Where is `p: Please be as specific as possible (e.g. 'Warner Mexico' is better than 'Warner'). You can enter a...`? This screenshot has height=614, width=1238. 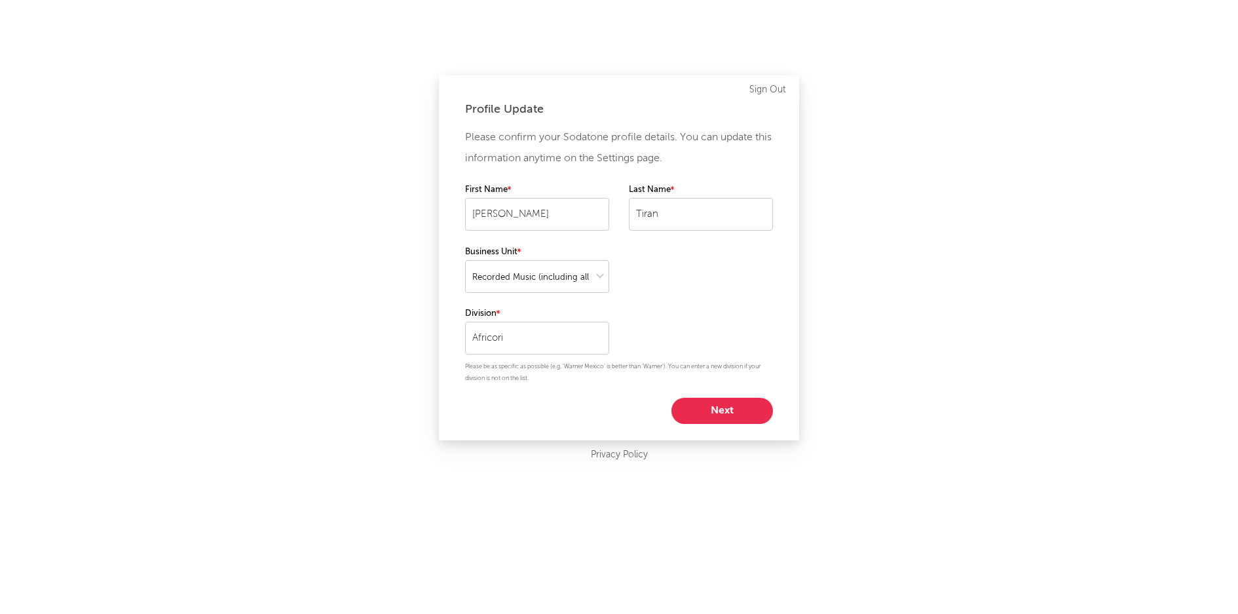
p: Please be as specific as possible (e.g. 'Warner Mexico' is better than 'Warner'). You can enter a... is located at coordinates (619, 373).